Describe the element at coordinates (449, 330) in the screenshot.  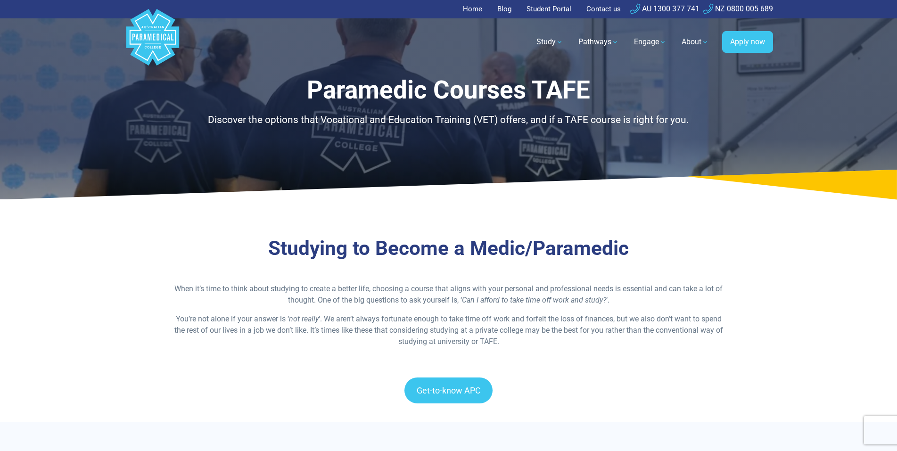
I see `span: ‘. We aren’t always fortunate enough to take time off work and forfeit the loss of finances, but ...` at that location.